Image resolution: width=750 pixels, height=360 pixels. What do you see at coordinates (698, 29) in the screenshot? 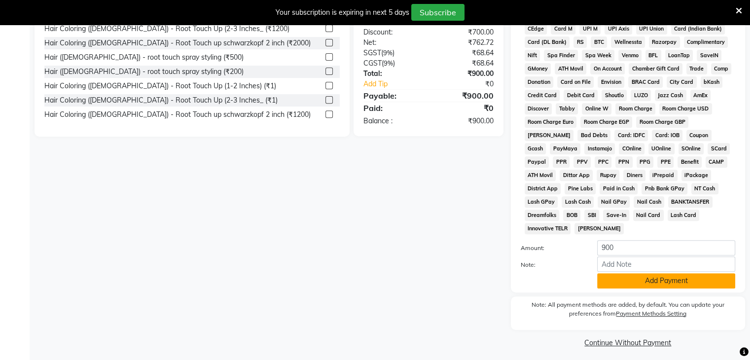
I see `span: Card (Indian Bank)` at bounding box center [698, 29].